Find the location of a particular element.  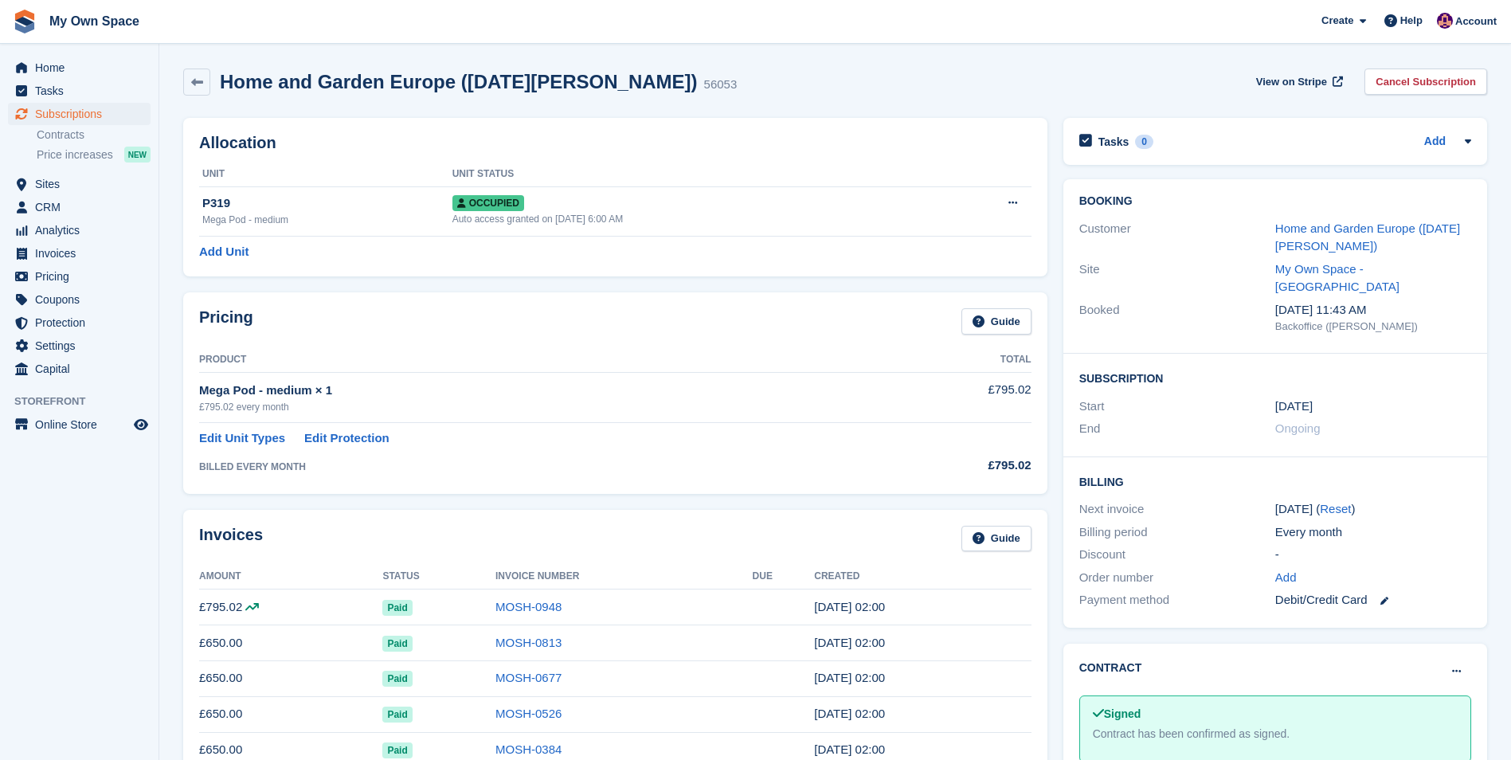

div: 56053 is located at coordinates (721, 84).